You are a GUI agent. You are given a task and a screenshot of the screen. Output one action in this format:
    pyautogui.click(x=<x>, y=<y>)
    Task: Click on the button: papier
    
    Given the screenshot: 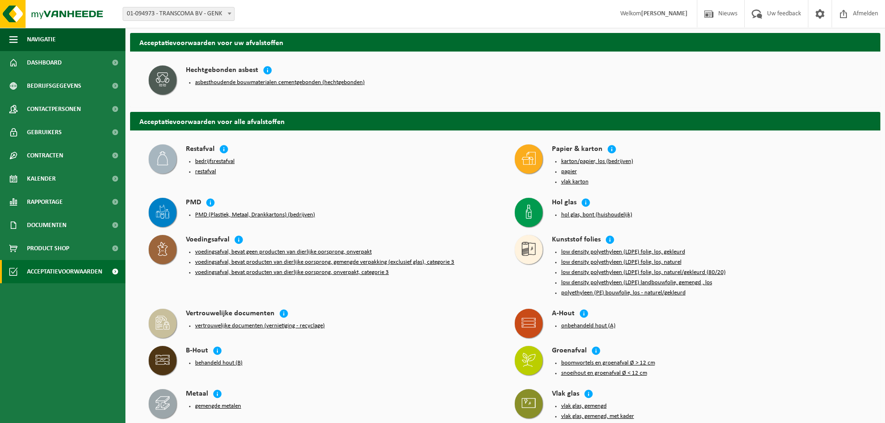 What is the action you would take?
    pyautogui.click(x=569, y=172)
    